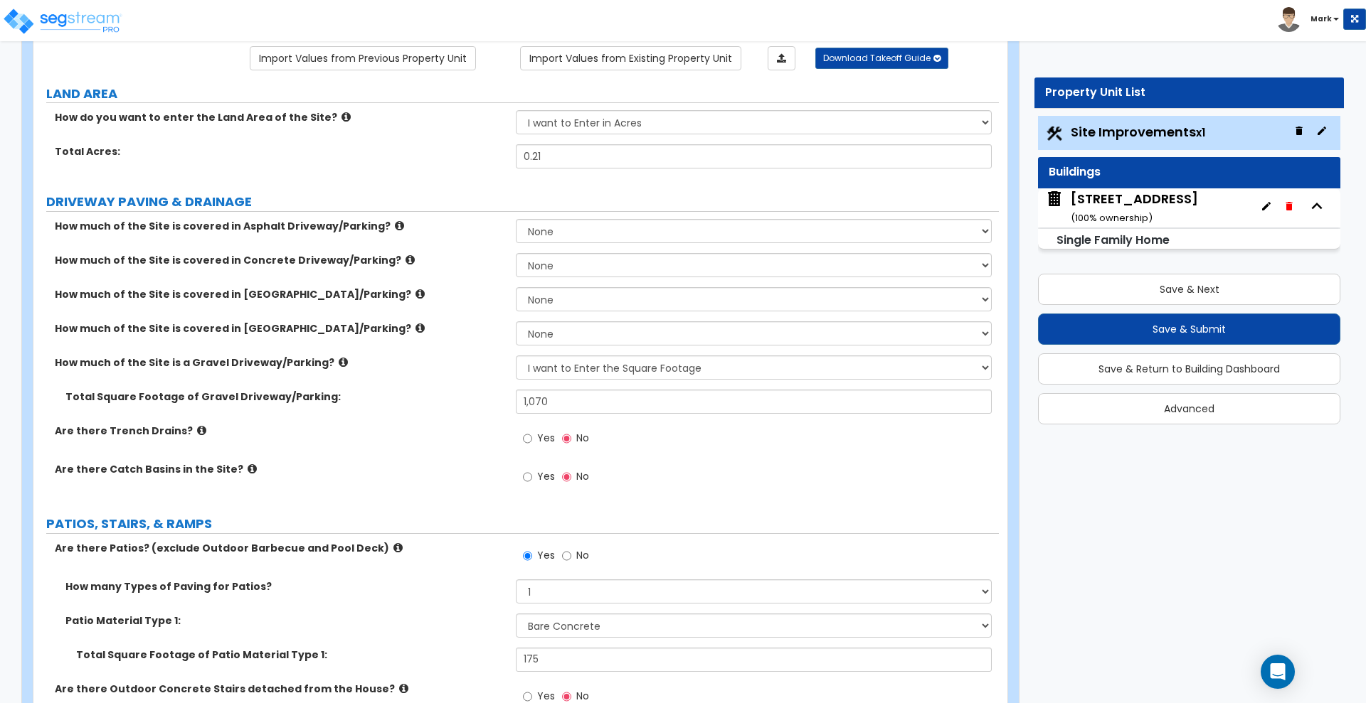  I want to click on label: Total Square Footage of Patio Material Type 1:, so click(290, 655).